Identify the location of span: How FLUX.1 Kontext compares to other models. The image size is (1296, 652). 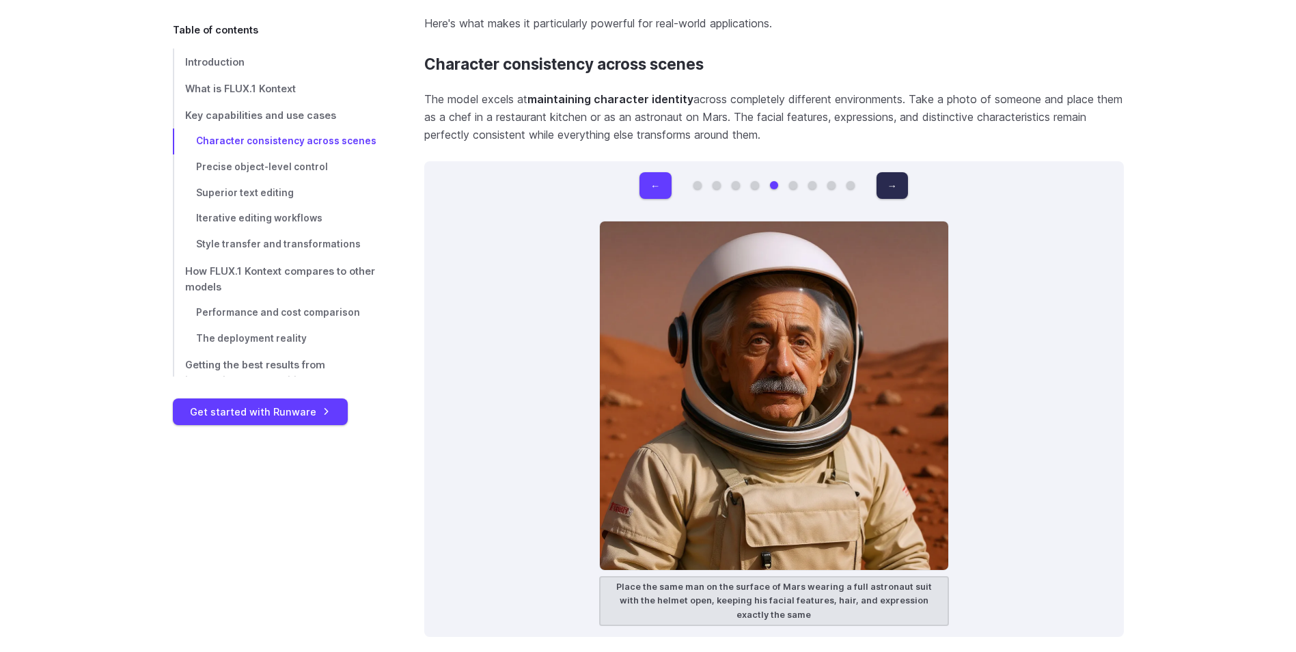
(280, 279).